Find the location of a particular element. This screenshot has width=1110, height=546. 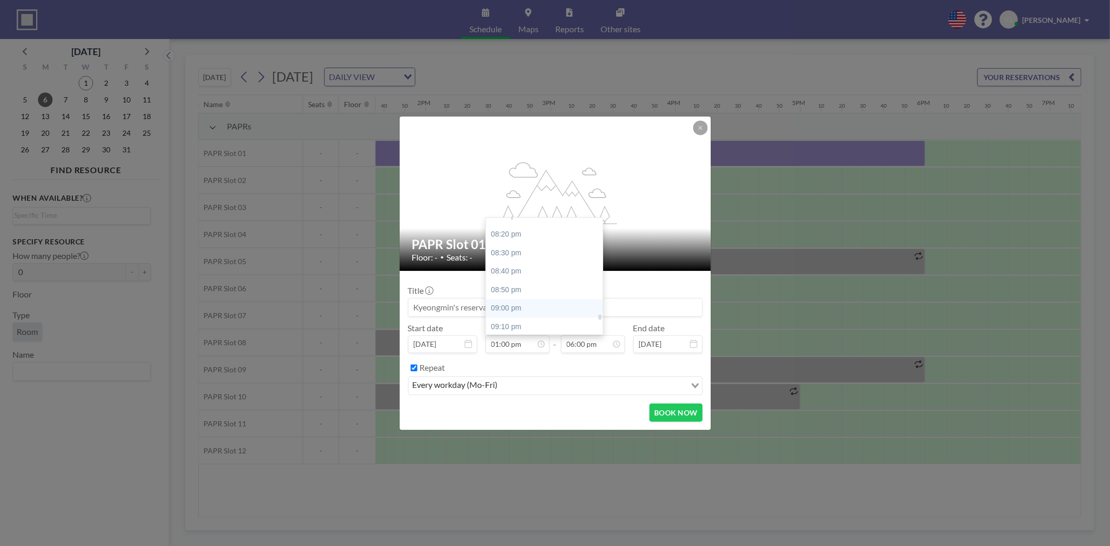

div: 08:40 pm is located at coordinates (547, 272).